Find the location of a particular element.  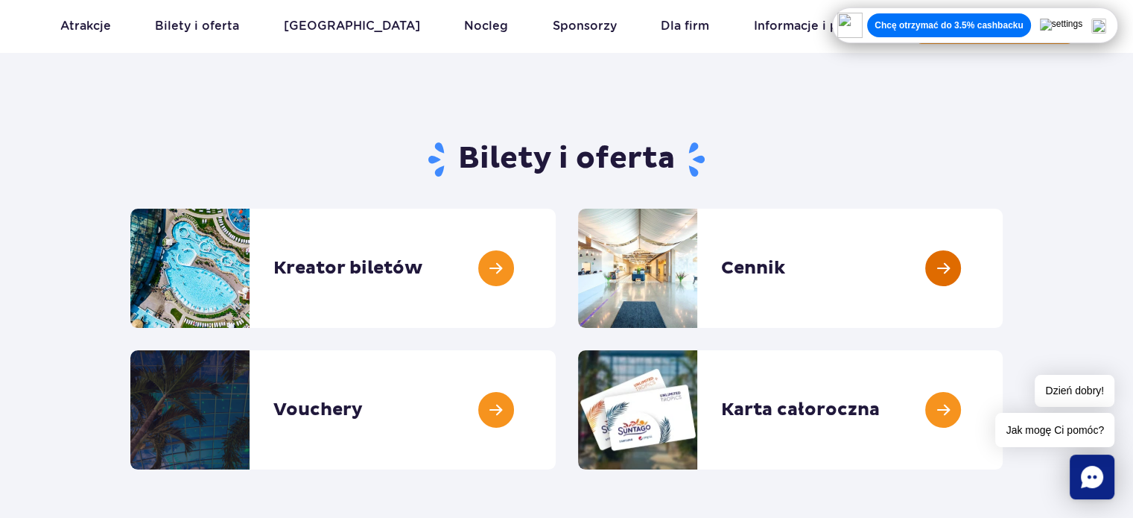

a: Dla firm is located at coordinates (684, 26).